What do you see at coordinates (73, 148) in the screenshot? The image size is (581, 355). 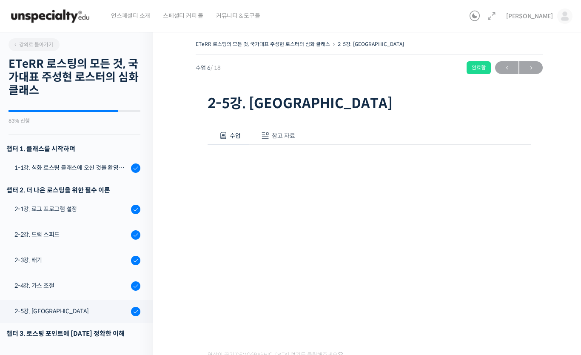 I see `h3: 챕터 1. 클래스를 시작하며` at bounding box center [73, 148].